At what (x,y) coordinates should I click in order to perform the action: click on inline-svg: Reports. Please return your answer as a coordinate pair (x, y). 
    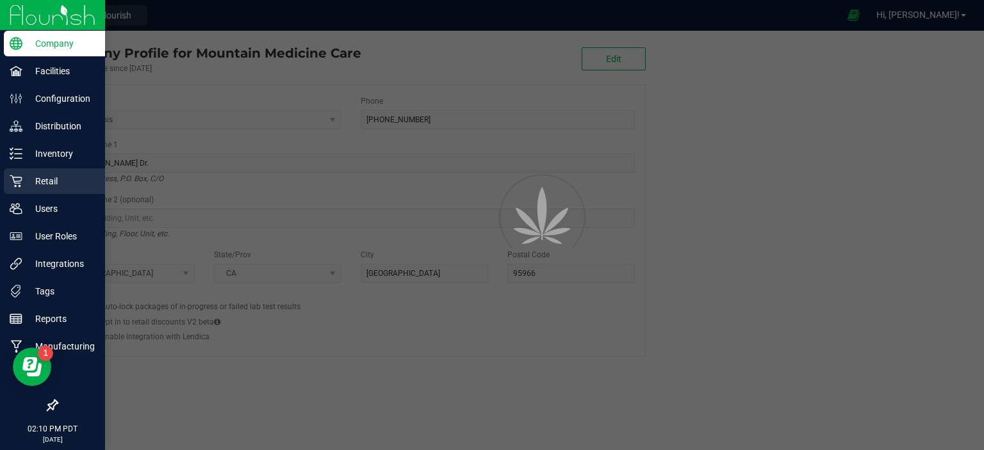
    Looking at the image, I should click on (16, 319).